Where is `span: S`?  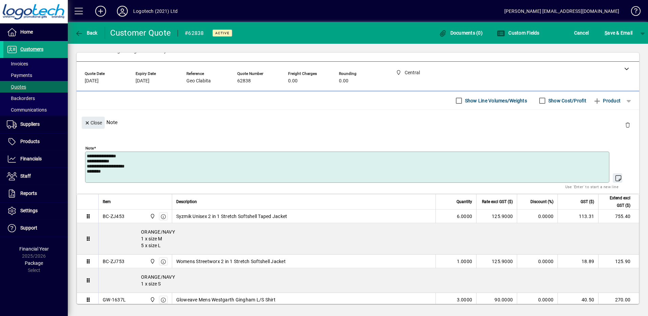 span: S is located at coordinates (606, 33).